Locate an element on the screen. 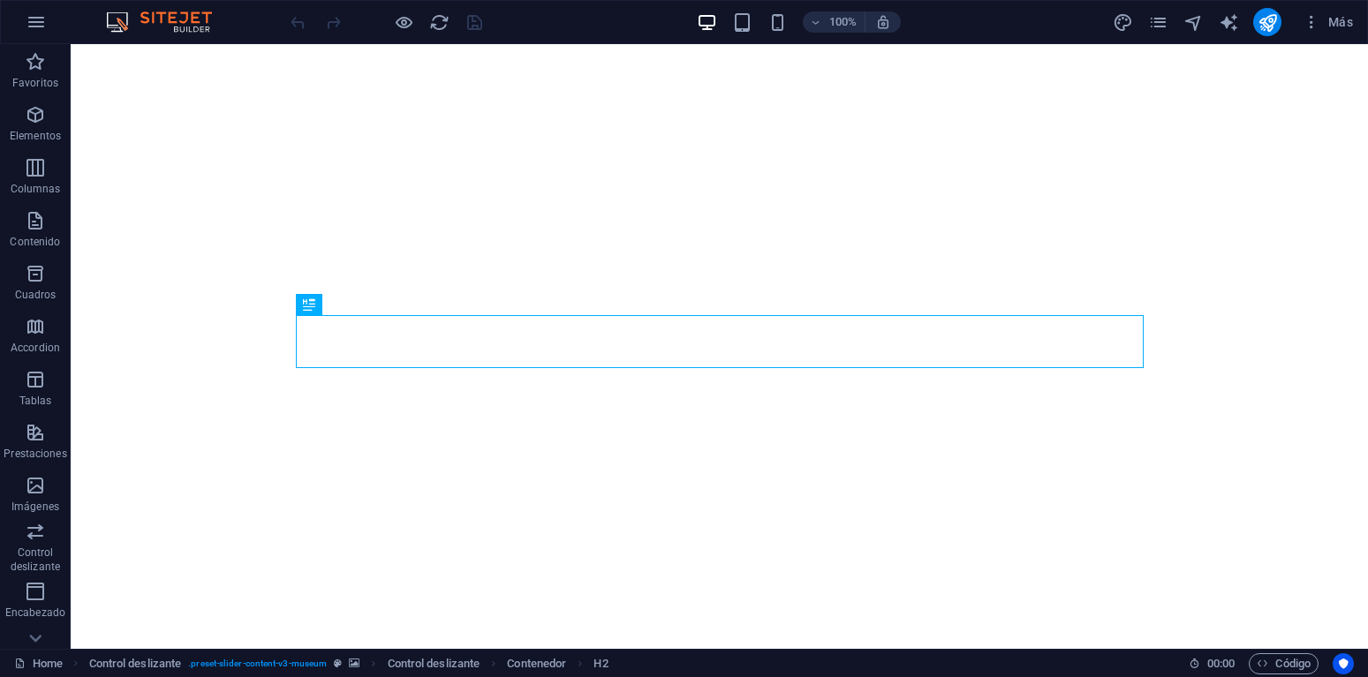  p: Encabezado is located at coordinates (35, 613).